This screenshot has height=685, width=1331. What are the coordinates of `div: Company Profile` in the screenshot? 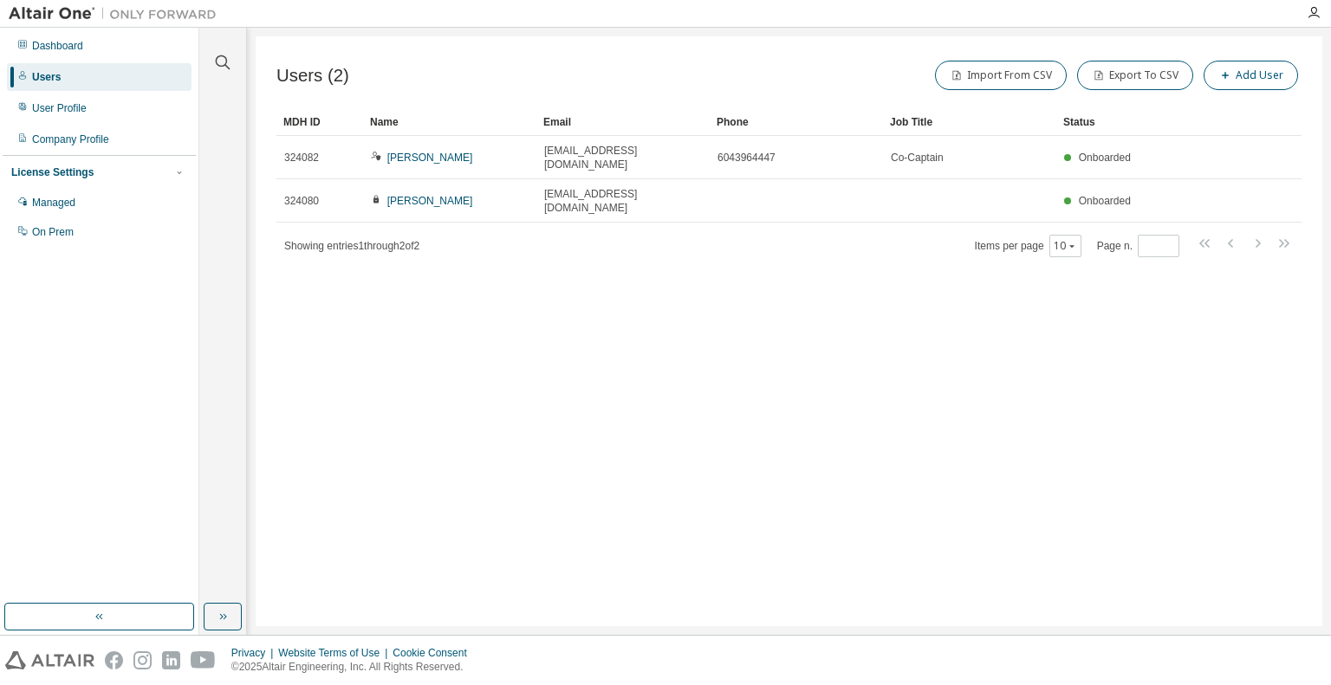 It's located at (70, 140).